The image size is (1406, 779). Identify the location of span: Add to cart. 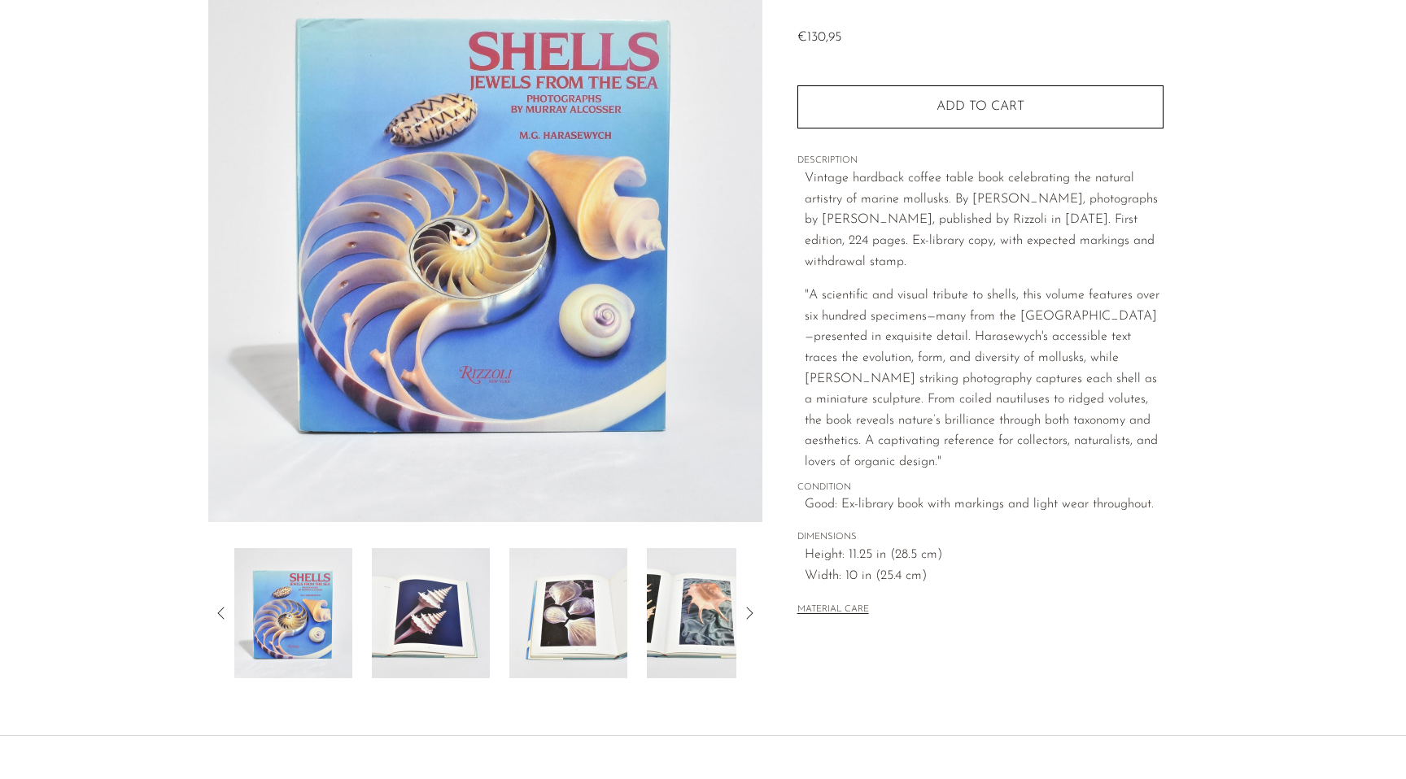
(980, 107).